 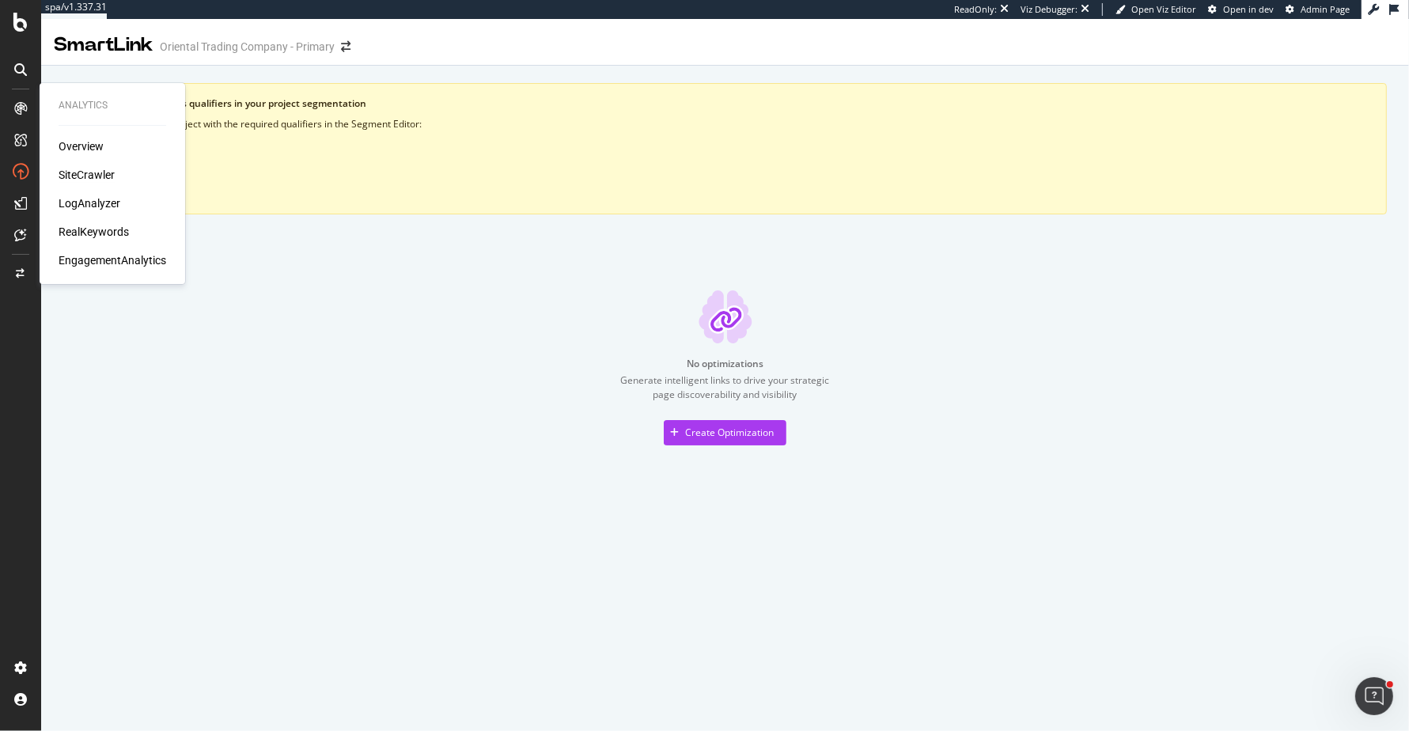 I want to click on a: Overview, so click(x=81, y=146).